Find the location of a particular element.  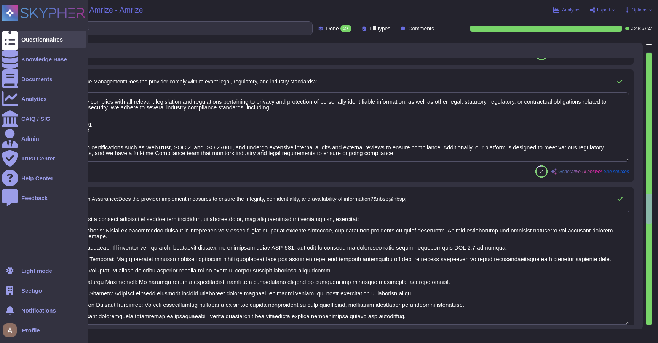

div: Light mode is located at coordinates (37, 270).